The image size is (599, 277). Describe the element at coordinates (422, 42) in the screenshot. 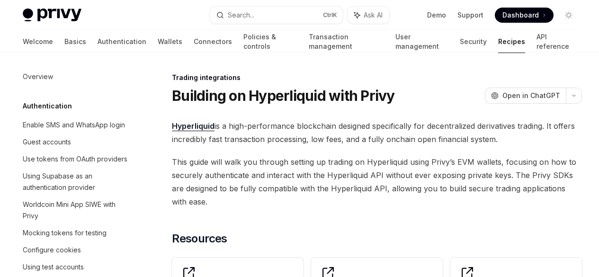

I see `a: User management` at that location.